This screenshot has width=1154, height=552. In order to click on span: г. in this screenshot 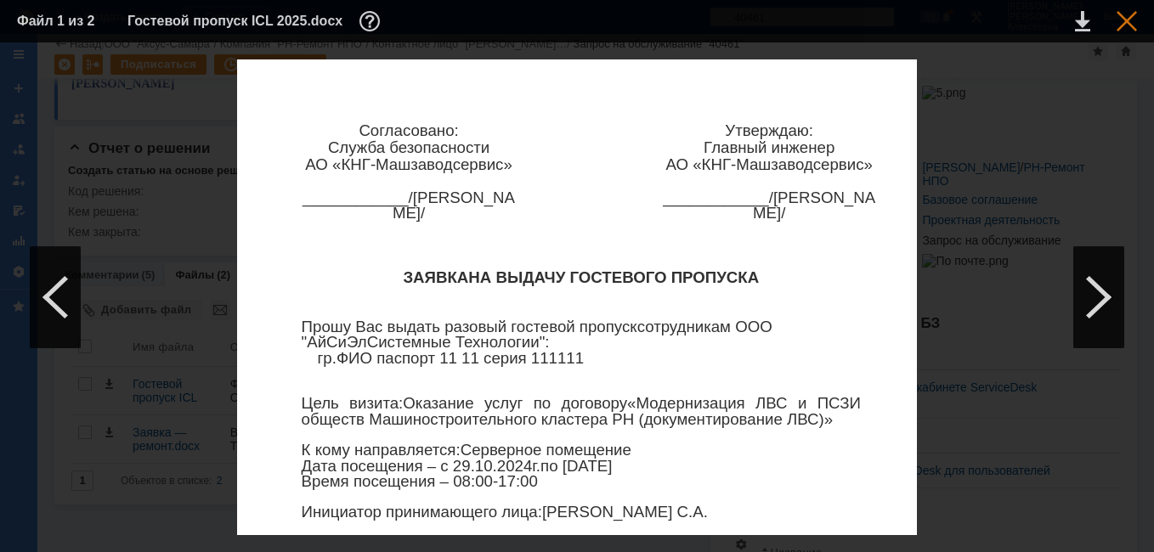, I will do `click(536, 466)`.